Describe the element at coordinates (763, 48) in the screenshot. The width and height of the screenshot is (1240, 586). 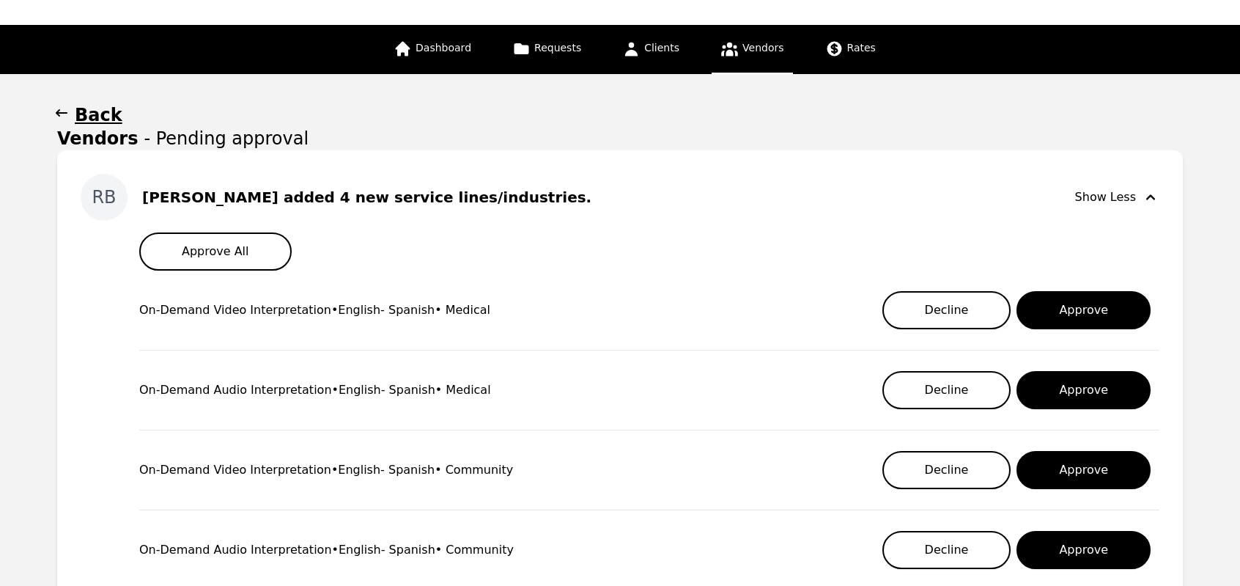
I see `span: Vendors` at that location.